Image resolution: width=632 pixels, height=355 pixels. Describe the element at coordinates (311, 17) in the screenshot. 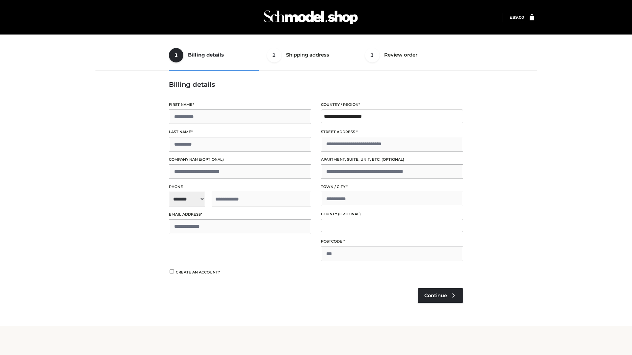

I see `a: Schmodel Admin 964` at that location.